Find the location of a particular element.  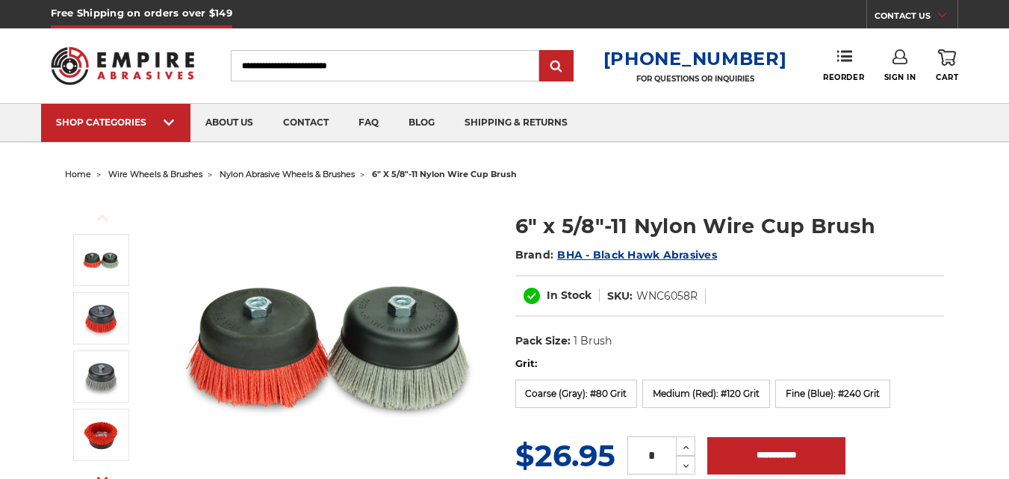

span: Cart is located at coordinates (947, 77).